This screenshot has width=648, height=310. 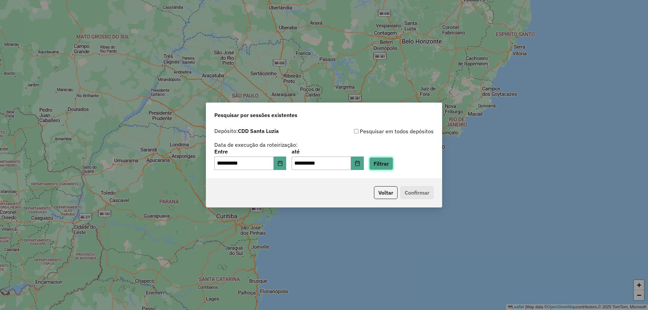 What do you see at coordinates (381, 164) in the screenshot?
I see `button: Filtrar` at bounding box center [381, 164].